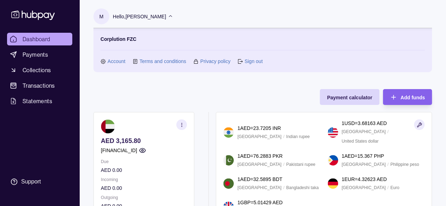 The width and height of the screenshot is (446, 206). I want to click on a: Payments, so click(40, 55).